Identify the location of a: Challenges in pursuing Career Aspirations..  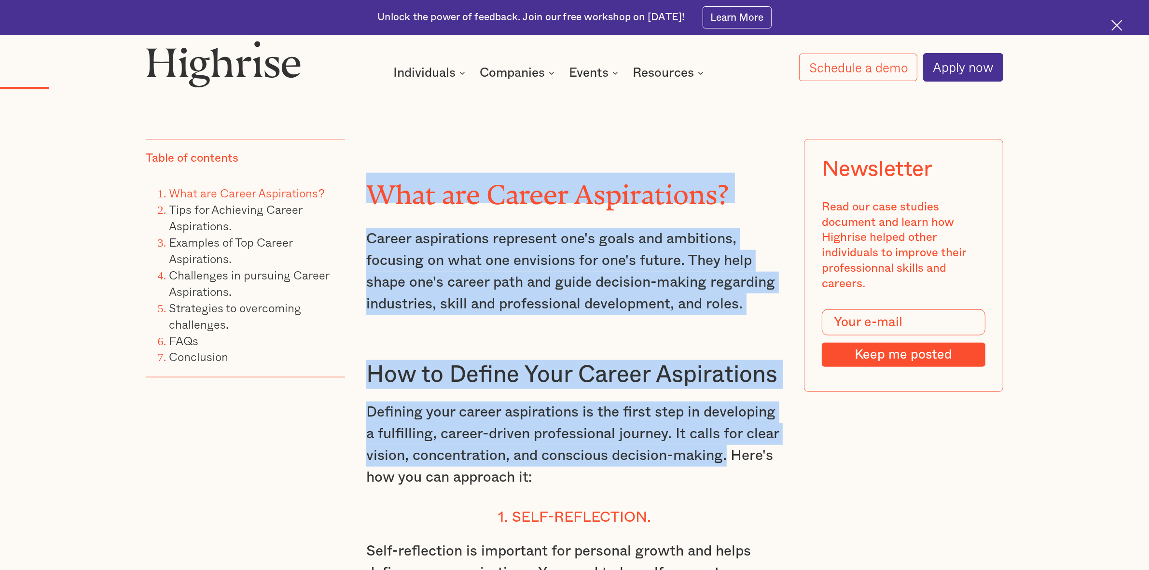
(250, 282).